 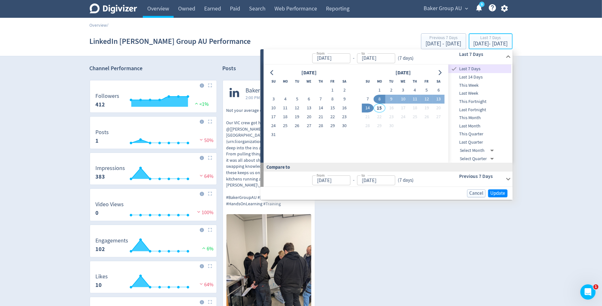 I want to click on span: 1, so click(x=596, y=287).